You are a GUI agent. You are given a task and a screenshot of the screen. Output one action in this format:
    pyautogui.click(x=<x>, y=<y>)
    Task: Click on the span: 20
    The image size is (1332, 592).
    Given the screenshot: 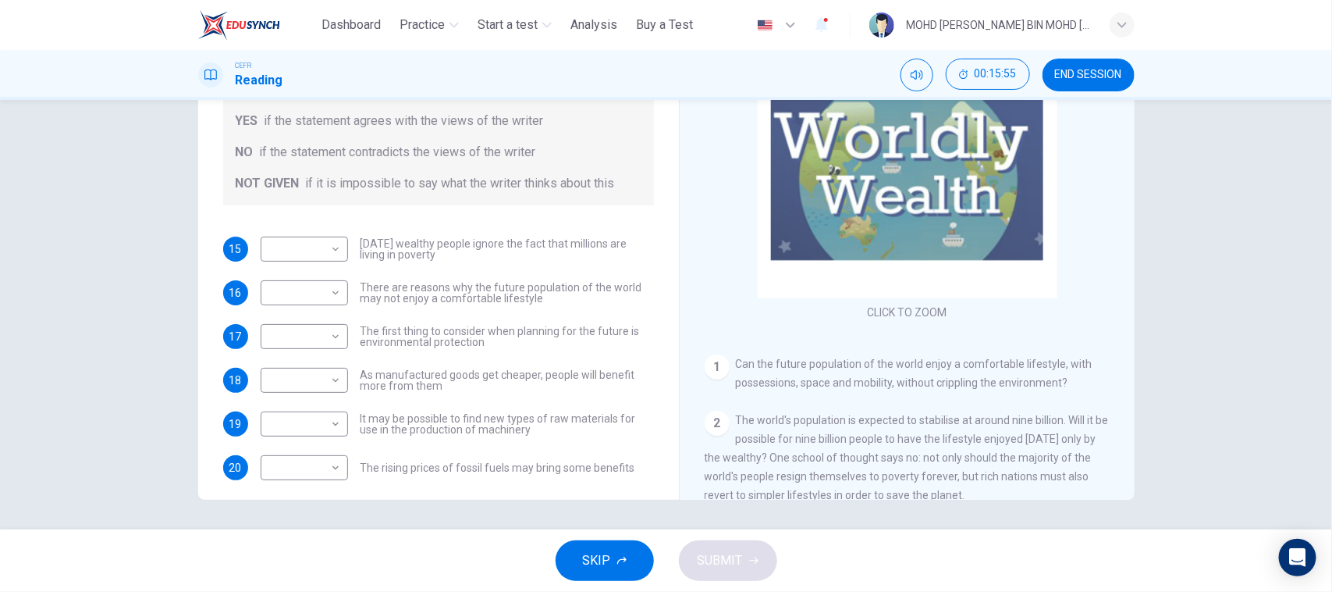 What is the action you would take?
    pyautogui.click(x=236, y=468)
    